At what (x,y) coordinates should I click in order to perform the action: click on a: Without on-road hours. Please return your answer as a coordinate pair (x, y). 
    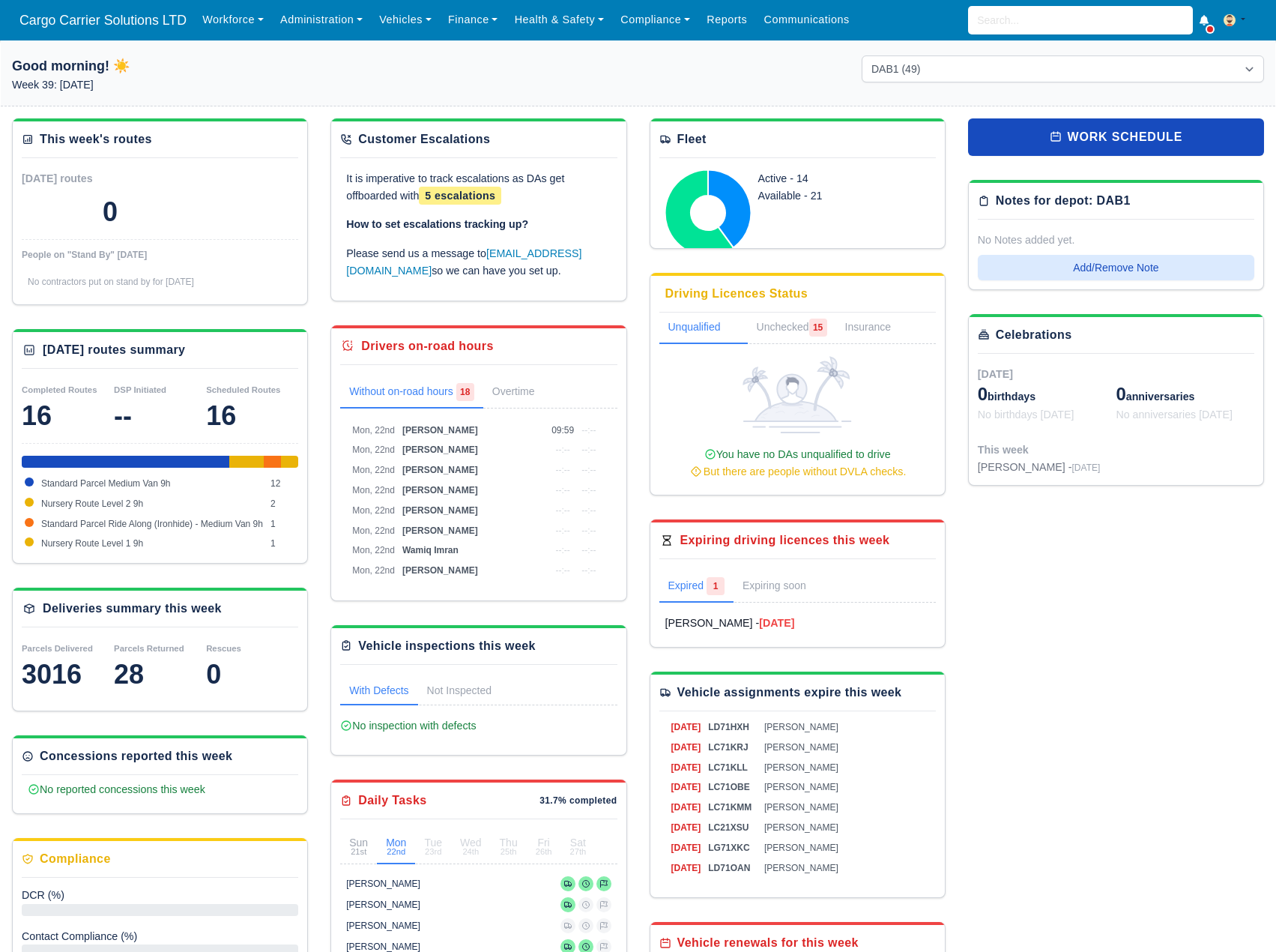
    Looking at the image, I should click on (411, 393).